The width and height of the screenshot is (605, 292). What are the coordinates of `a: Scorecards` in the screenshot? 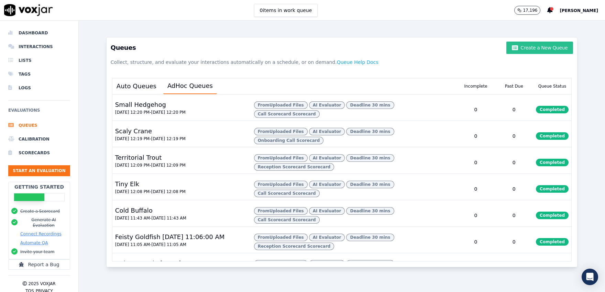 It's located at (39, 153).